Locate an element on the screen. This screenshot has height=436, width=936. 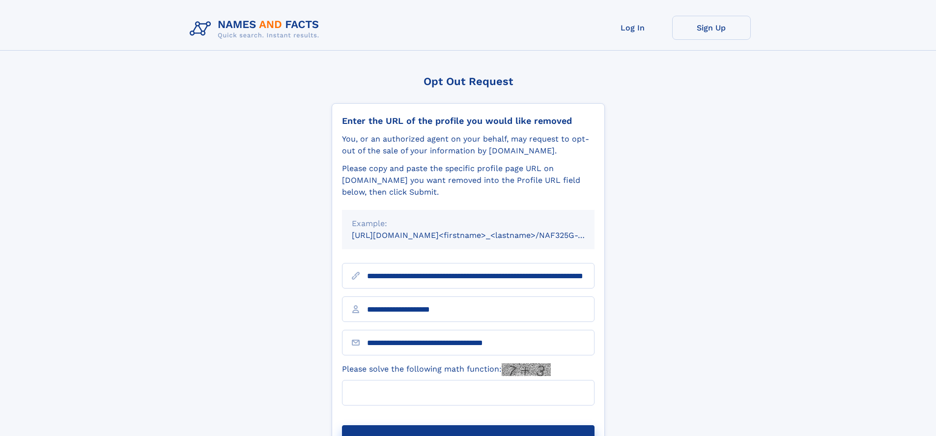
a: Sign Up is located at coordinates (711, 28).